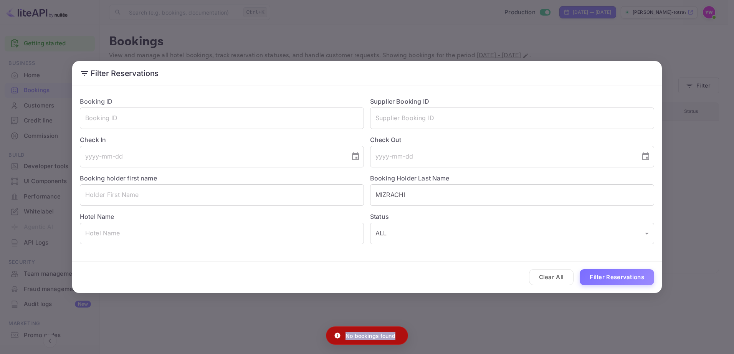 The image size is (734, 354). I want to click on p: No bookings found, so click(370, 335).